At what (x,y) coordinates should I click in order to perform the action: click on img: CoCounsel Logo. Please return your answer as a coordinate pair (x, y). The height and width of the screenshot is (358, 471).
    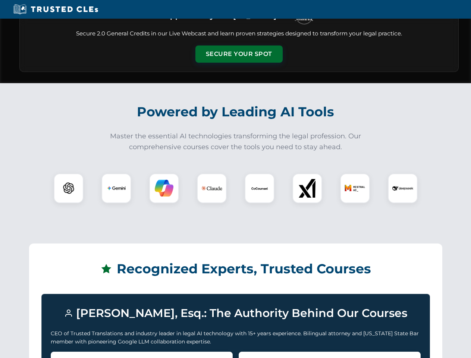
    Looking at the image, I should click on (259, 188).